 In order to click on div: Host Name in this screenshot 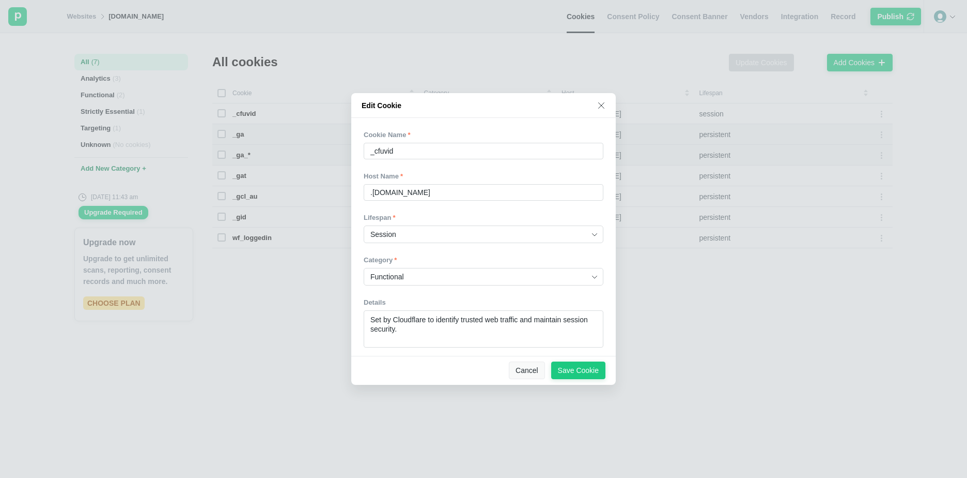, I will do `click(484, 176)`.